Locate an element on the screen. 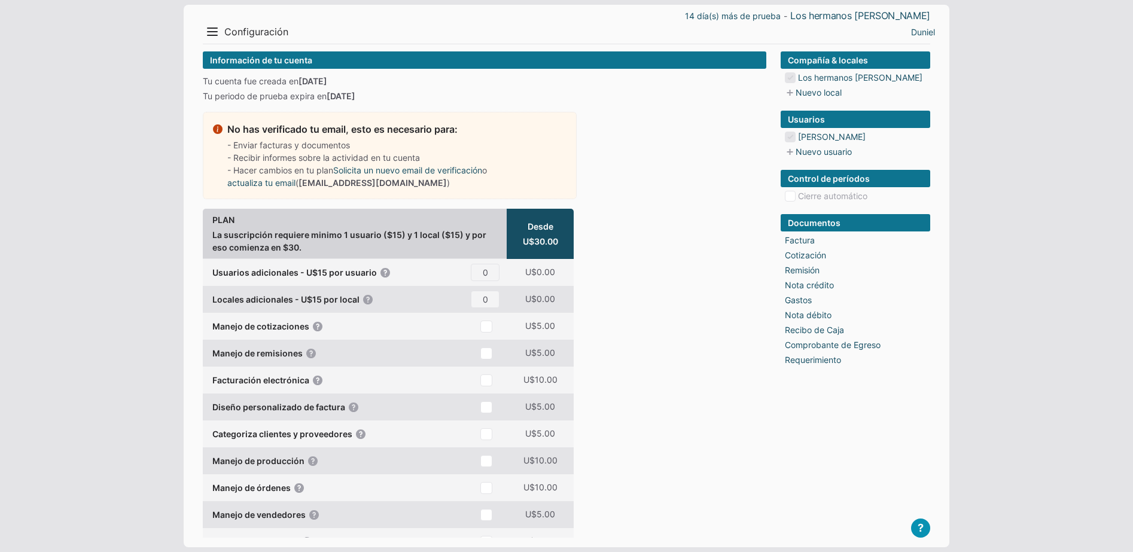 The height and width of the screenshot is (552, 1133). i: Trabaja con tus empleados y asígnales distintos niveles de acceso y permisos. is located at coordinates (385, 273).